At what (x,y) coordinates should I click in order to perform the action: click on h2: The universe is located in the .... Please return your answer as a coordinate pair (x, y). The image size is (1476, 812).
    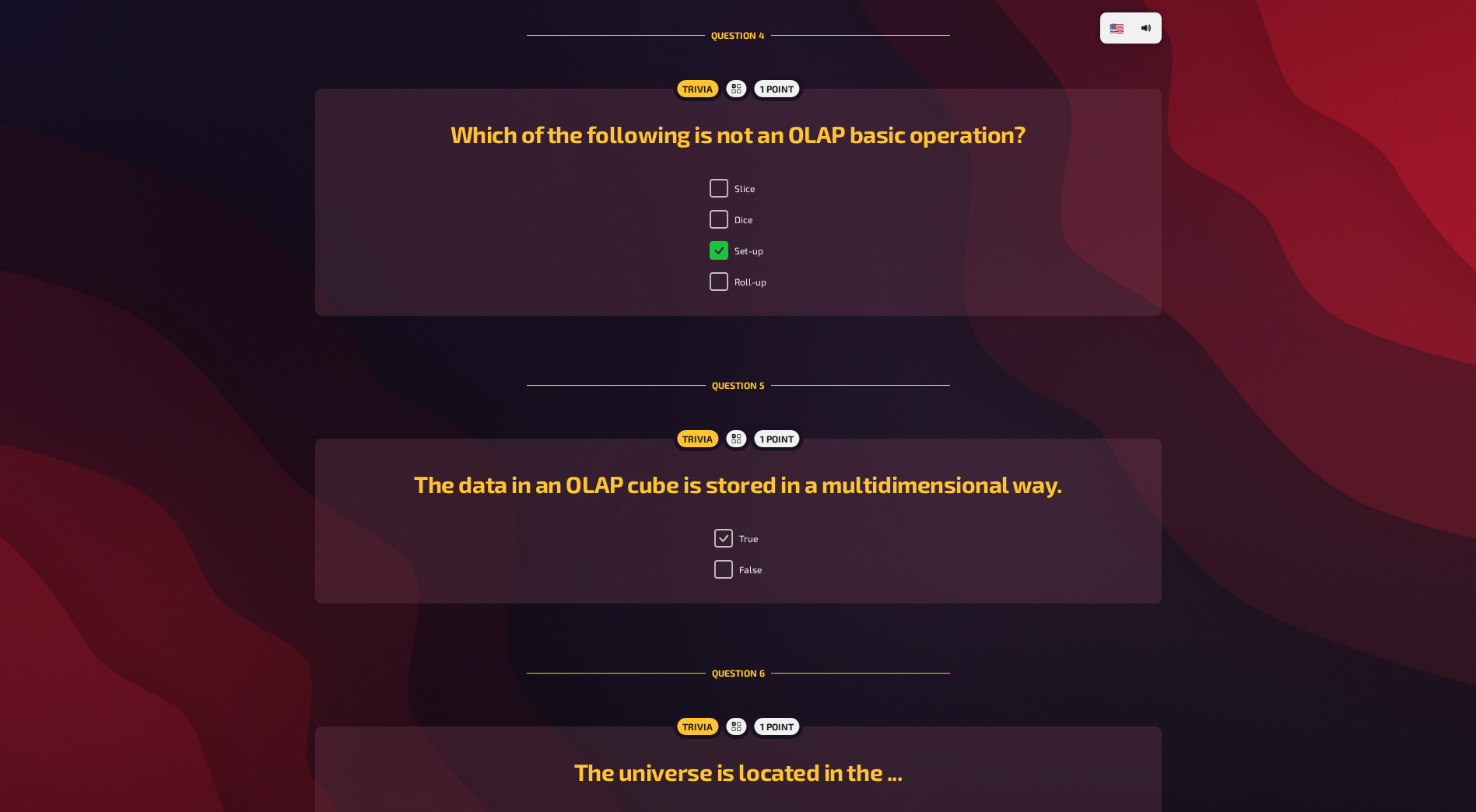
    Looking at the image, I should click on (738, 772).